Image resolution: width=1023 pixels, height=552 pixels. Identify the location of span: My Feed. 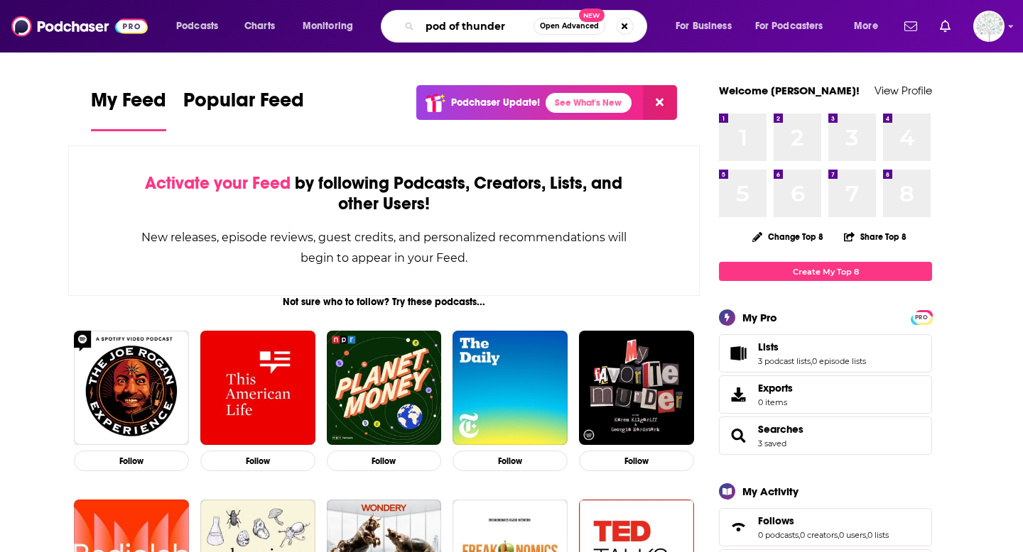
(129, 104).